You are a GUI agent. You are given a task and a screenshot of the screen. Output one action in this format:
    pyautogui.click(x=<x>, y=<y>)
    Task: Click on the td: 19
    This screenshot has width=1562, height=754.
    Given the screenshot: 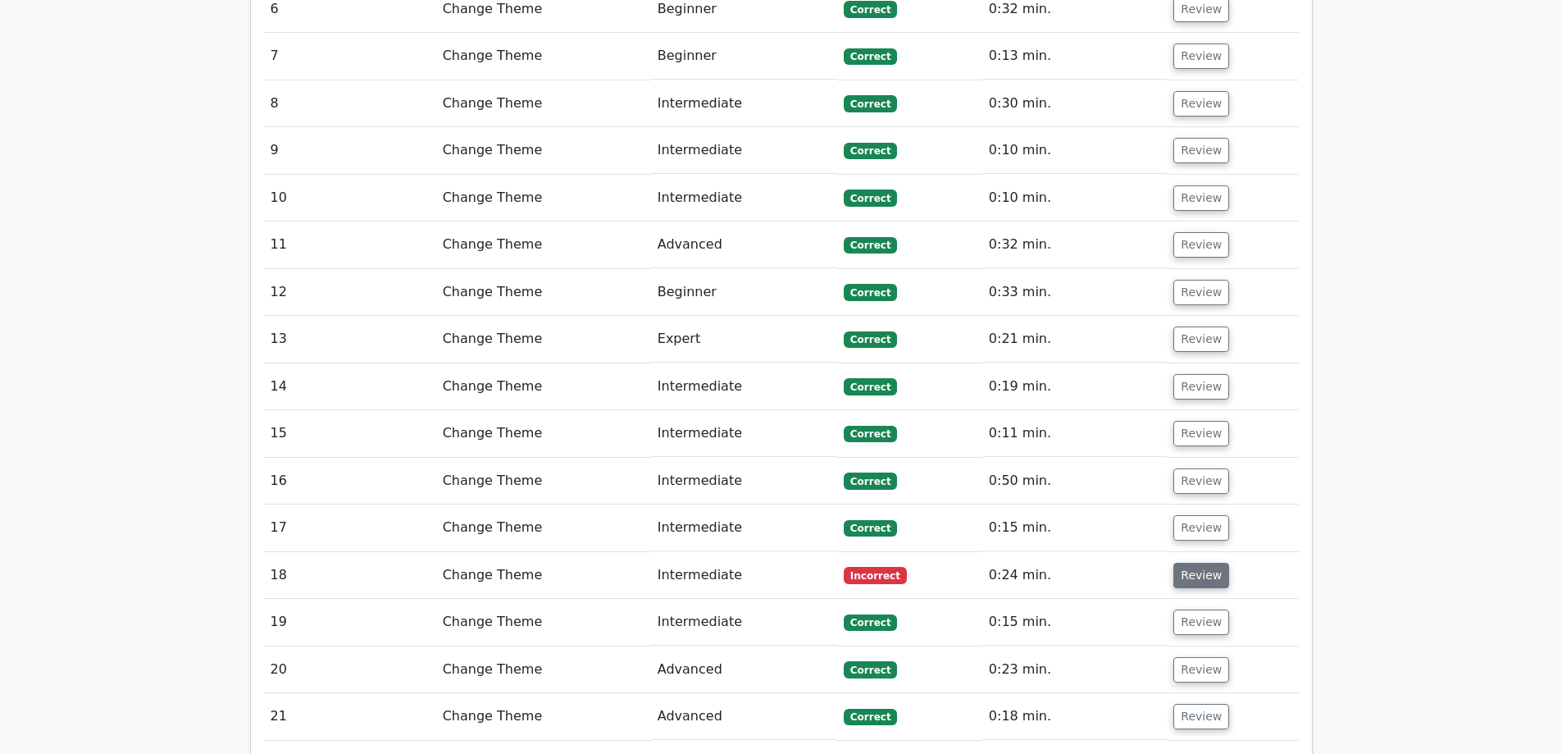 What is the action you would take?
    pyautogui.click(x=350, y=622)
    